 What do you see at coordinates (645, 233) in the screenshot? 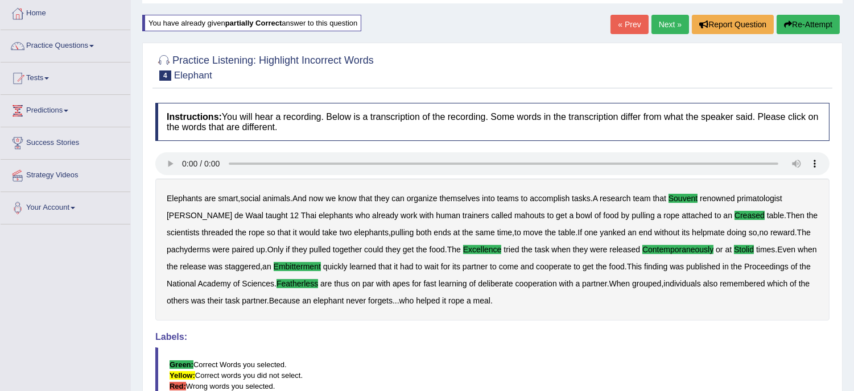
I see `b: end` at bounding box center [645, 233].